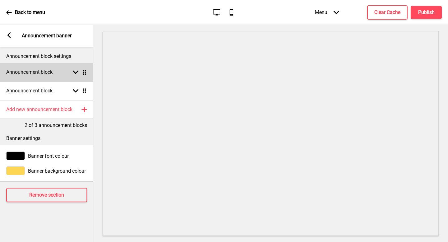  I want to click on div: Banner font colour, so click(47, 156).